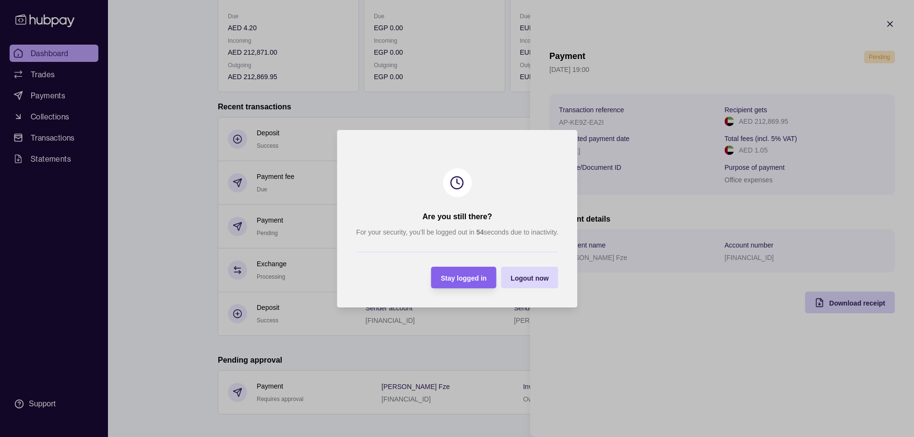 Image resolution: width=914 pixels, height=437 pixels. I want to click on p: For your security, you’ll be logged out in seconds due to inactivity., so click(457, 232).